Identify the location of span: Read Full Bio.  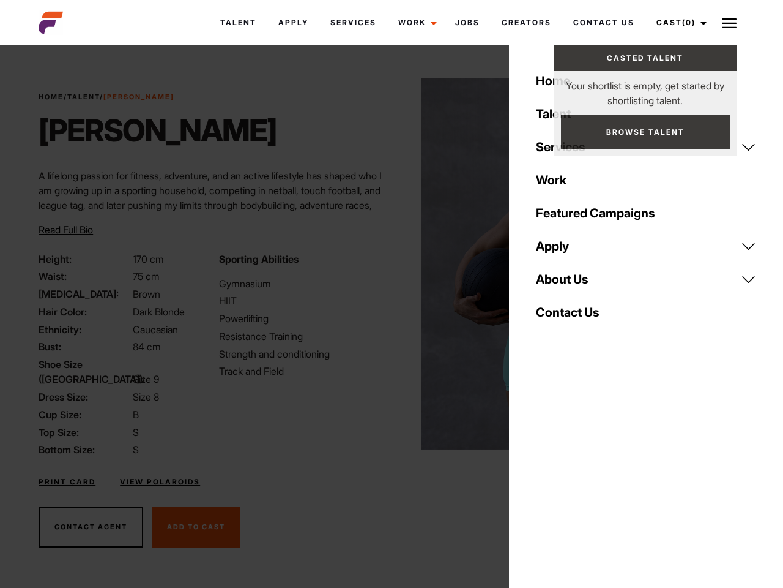
(65, 230).